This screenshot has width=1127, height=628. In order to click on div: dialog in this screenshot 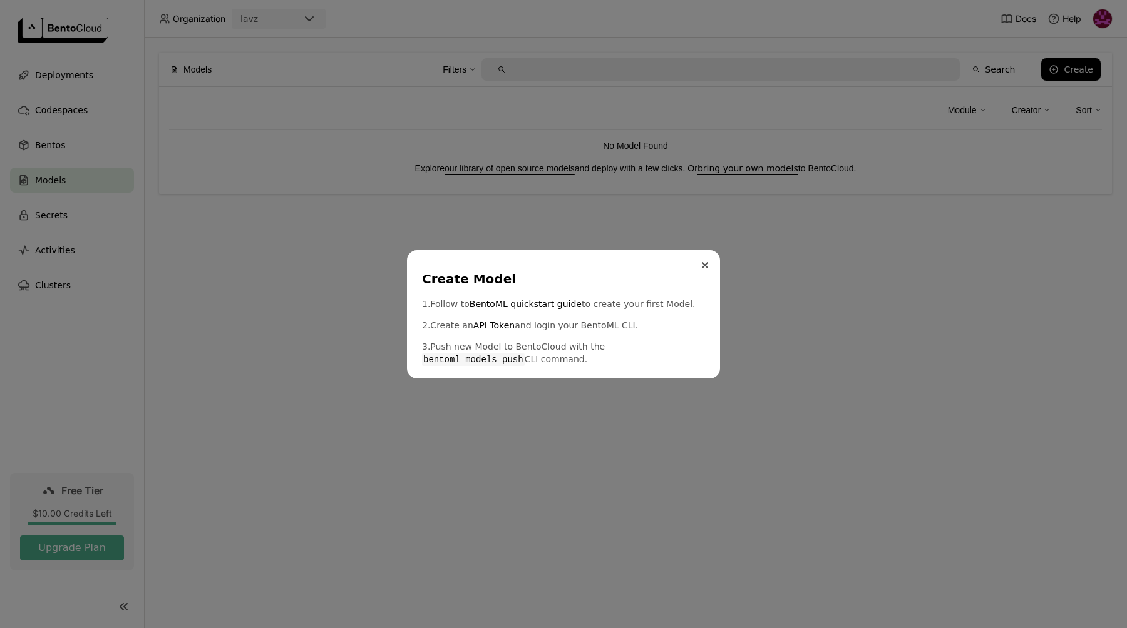, I will do `click(563, 314)`.